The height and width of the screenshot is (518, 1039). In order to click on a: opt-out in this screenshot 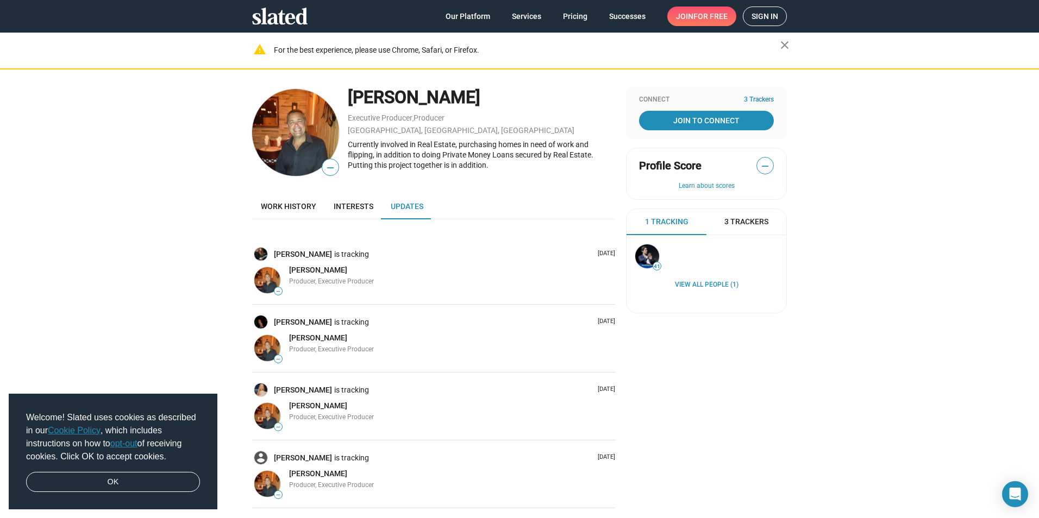, I will do `click(124, 443)`.